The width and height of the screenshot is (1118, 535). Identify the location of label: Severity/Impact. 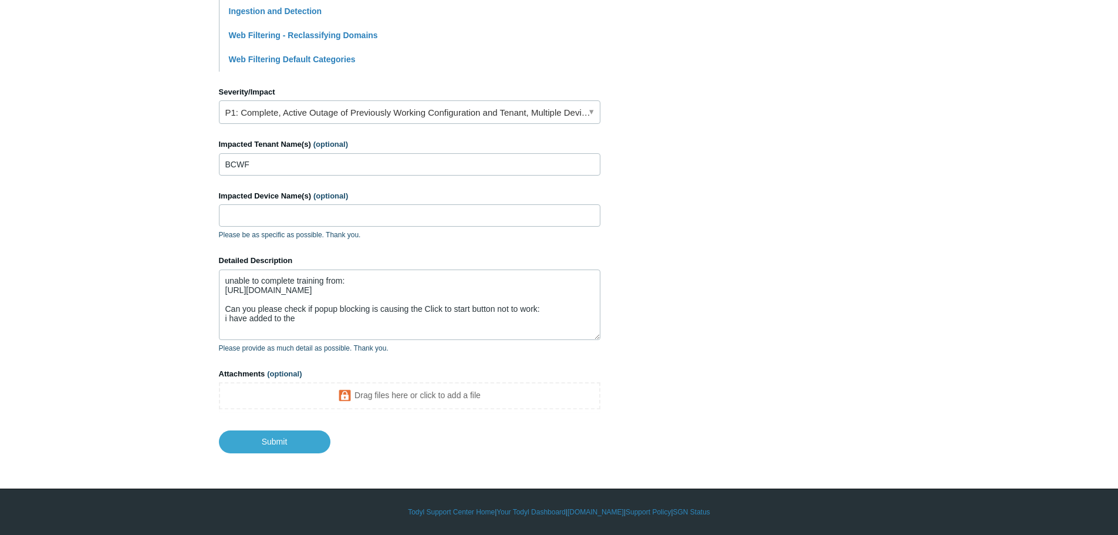
(410, 92).